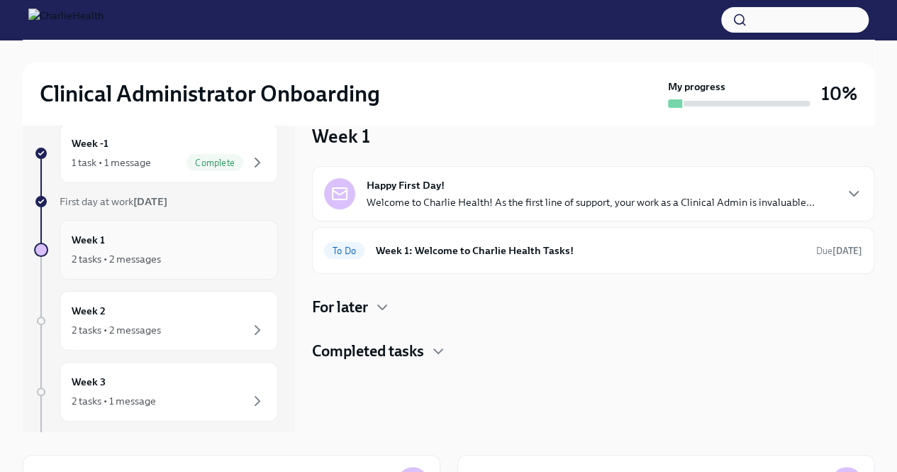 This screenshot has height=472, width=897. What do you see at coordinates (66, 20) in the screenshot?
I see `img: CharlieHealth` at bounding box center [66, 20].